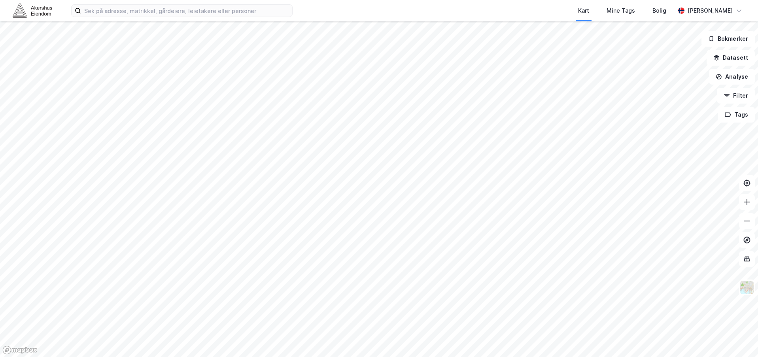 The width and height of the screenshot is (758, 357). Describe the element at coordinates (621, 11) in the screenshot. I see `div: Mine Tags` at that location.